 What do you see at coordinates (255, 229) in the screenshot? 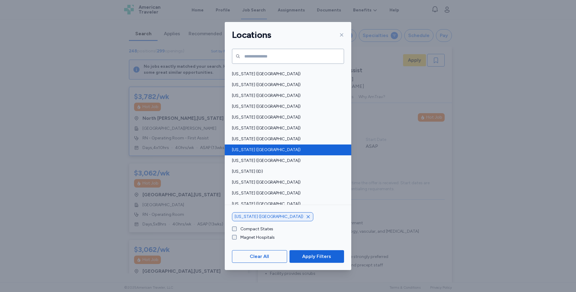
I see `label: Compact States` at bounding box center [255, 229].